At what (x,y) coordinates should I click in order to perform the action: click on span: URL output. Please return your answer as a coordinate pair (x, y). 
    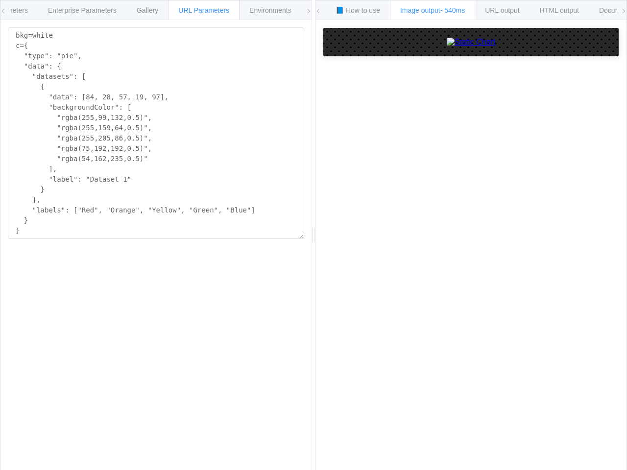
    Looking at the image, I should click on (502, 10).